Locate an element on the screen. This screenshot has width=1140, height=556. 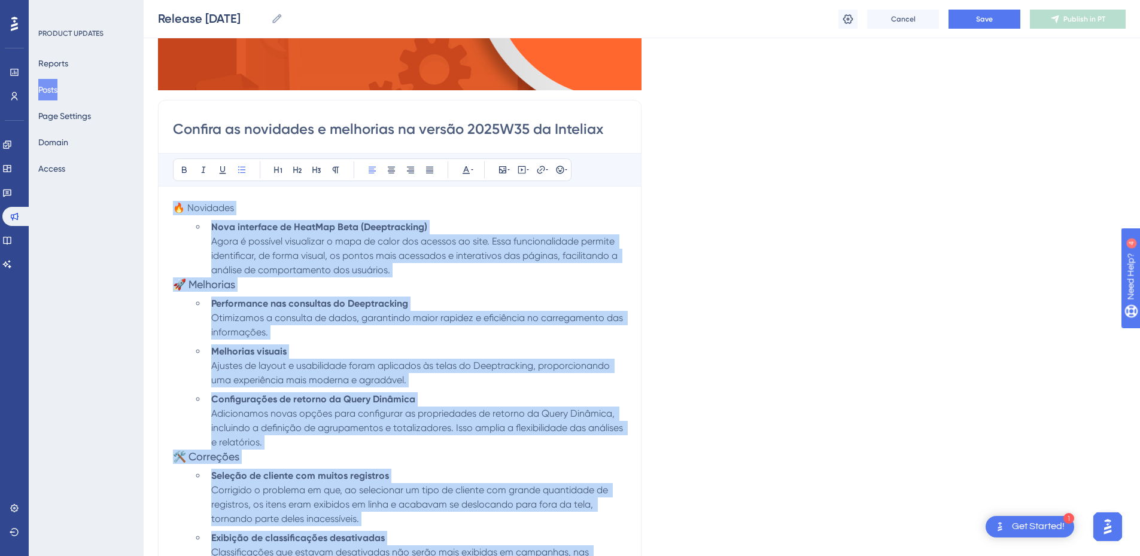
span: Ajustes de layout e usabilidade foram aplicados às telas do Deeptracking, proporcionando uma expe... is located at coordinates (412, 373).